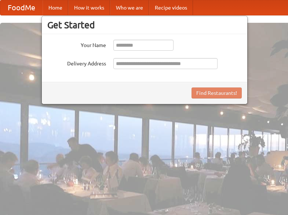 The height and width of the screenshot is (215, 288). What do you see at coordinates (21, 8) in the screenshot?
I see `a: FoodMe` at bounding box center [21, 8].